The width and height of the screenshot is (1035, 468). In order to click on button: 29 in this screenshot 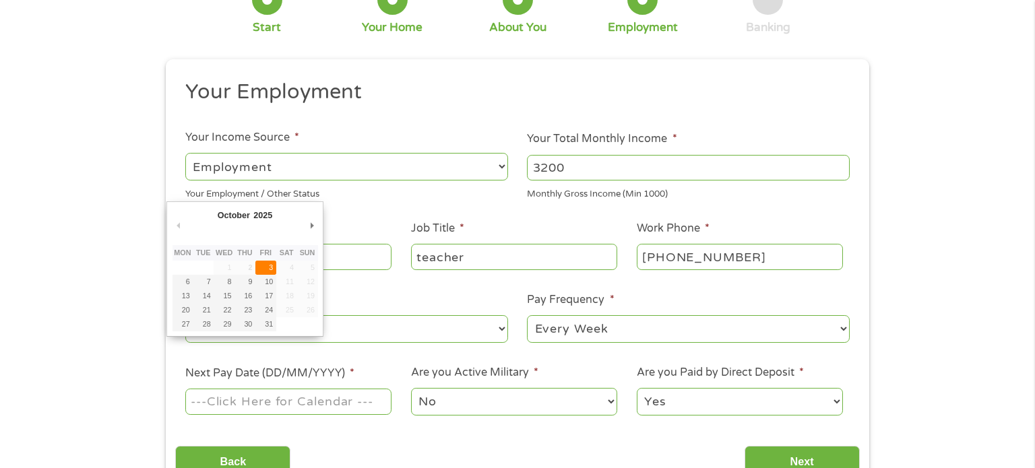, I will do `click(224, 324)`.